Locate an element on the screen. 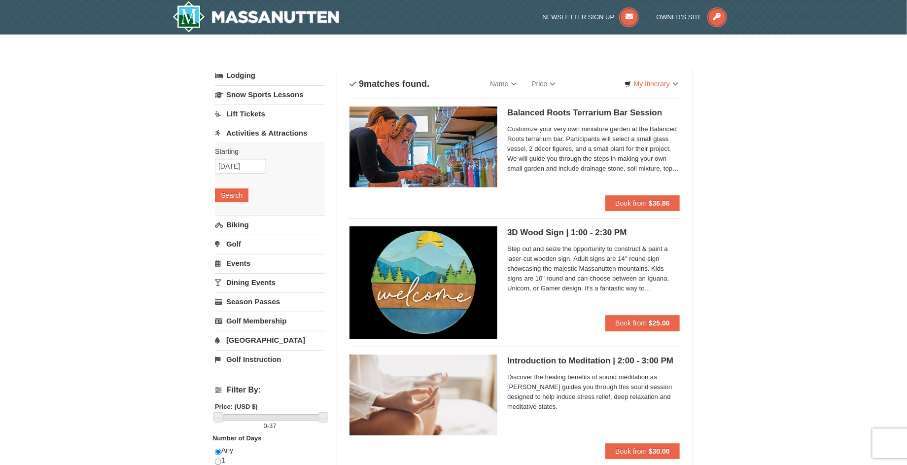  a: Season Passes is located at coordinates (270, 301).